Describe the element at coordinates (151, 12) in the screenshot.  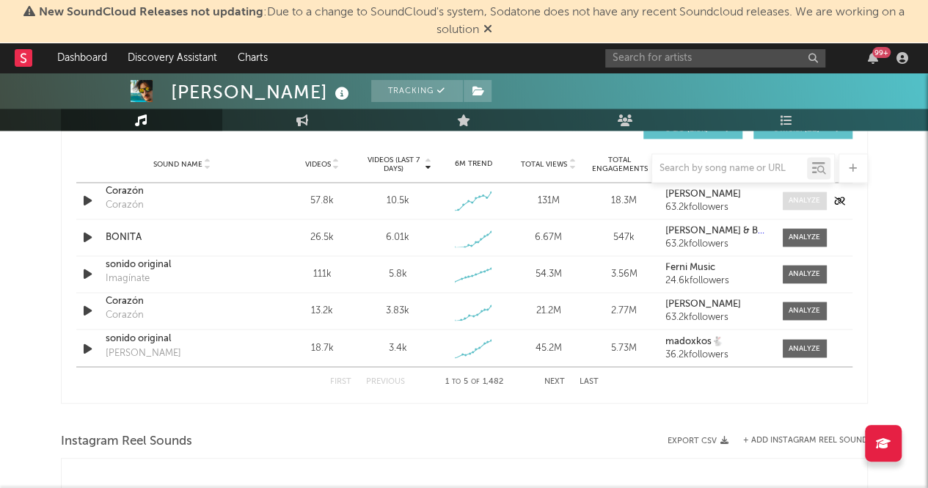
I see `span: New SoundCloud Releases not updating` at that location.